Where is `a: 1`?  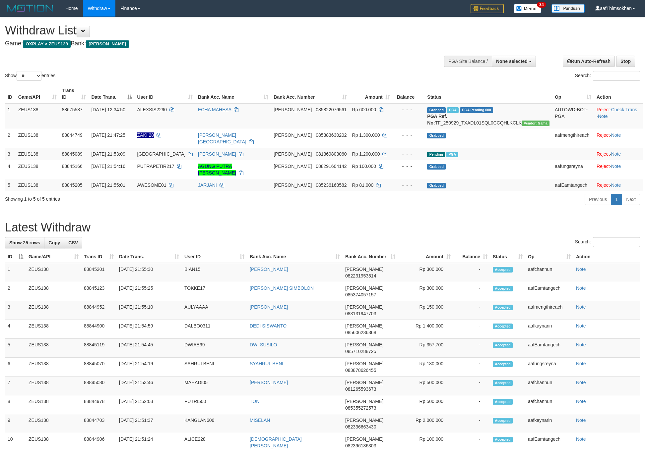 a: 1 is located at coordinates (616, 200).